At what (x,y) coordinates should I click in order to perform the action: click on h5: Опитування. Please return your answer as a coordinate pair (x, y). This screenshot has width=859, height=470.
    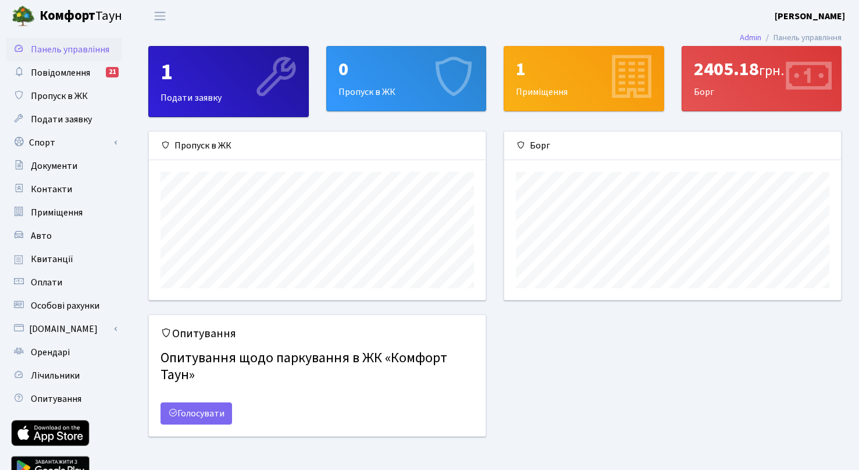
    Looking at the image, I should click on (317, 333).